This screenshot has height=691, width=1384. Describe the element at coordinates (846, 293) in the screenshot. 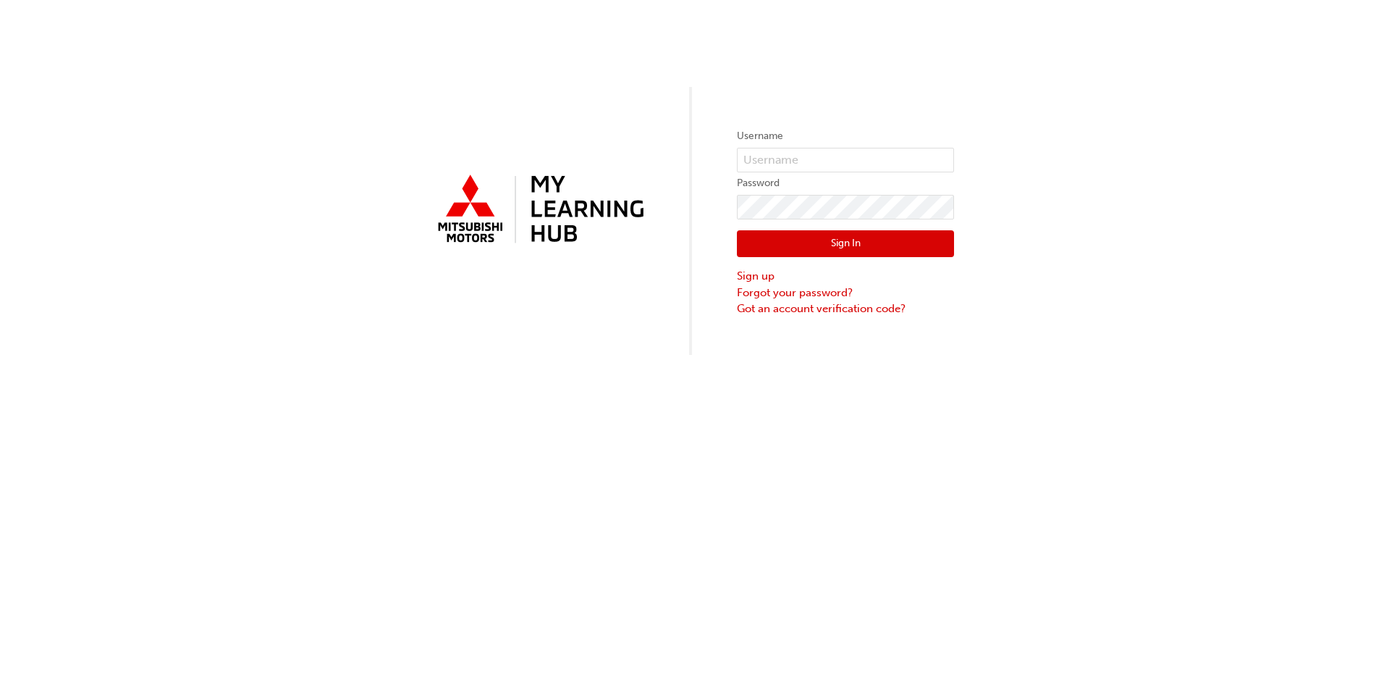

I see `a: Forgot your password?` at that location.